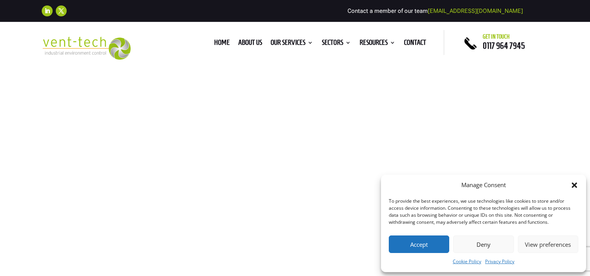 Image resolution: width=590 pixels, height=276 pixels. I want to click on div: Close dialog, so click(574, 185).